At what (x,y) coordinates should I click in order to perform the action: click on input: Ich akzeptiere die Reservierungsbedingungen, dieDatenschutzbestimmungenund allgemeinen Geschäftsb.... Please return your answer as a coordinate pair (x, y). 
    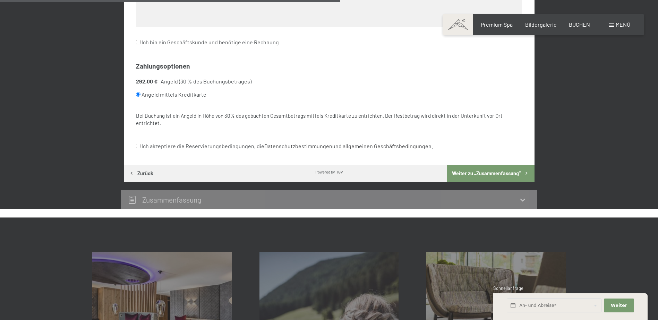
    Looking at the image, I should click on (138, 146).